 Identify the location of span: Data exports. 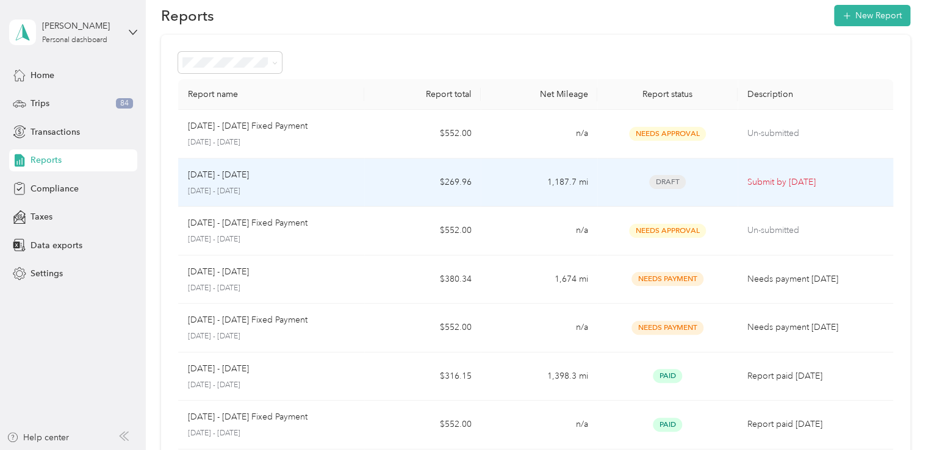
(56, 245).